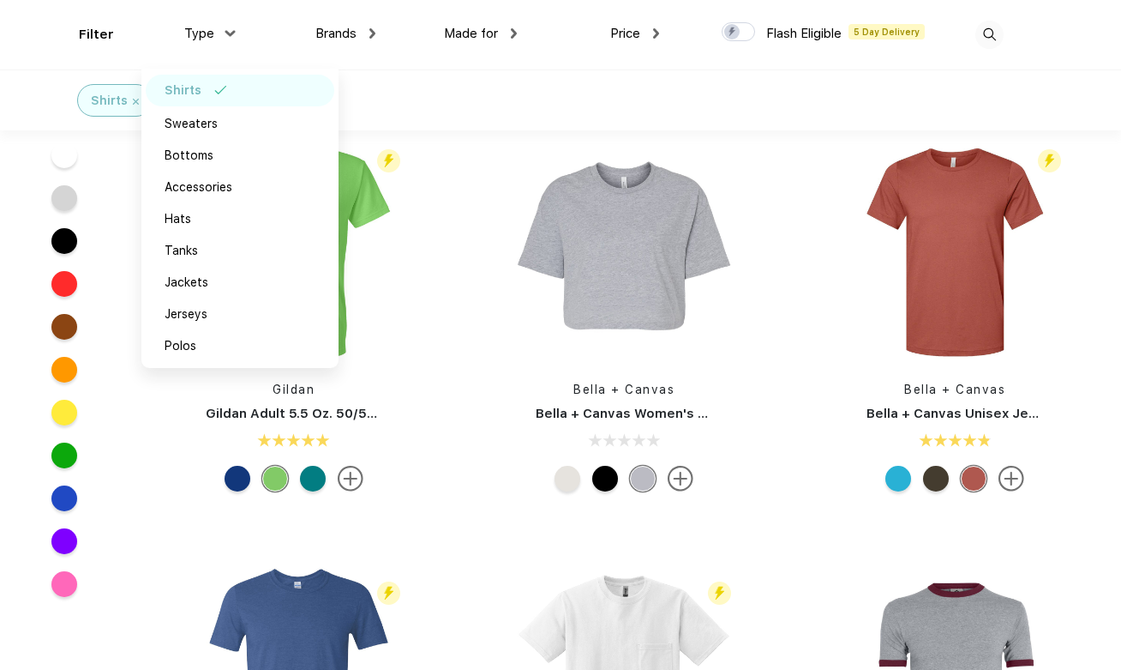 Image resolution: width=1121 pixels, height=670 pixels. I want to click on img: filter_selected.svg, so click(220, 90).